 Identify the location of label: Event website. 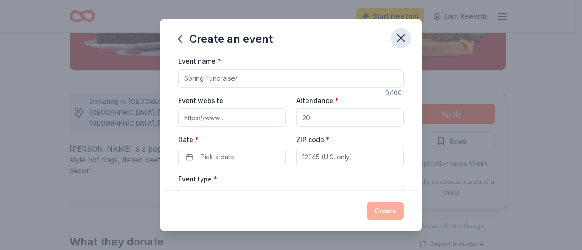
(200, 101).